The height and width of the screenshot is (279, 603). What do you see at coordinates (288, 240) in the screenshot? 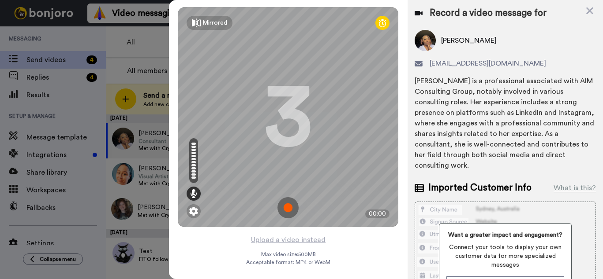
I see `button: Upload a video instead` at bounding box center [288, 240].